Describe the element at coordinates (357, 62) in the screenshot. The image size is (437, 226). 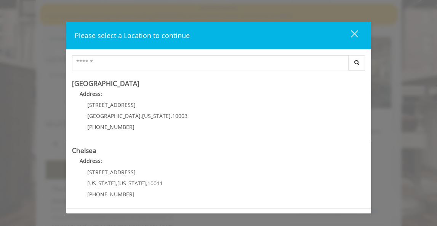
I see `i: Search button` at that location.